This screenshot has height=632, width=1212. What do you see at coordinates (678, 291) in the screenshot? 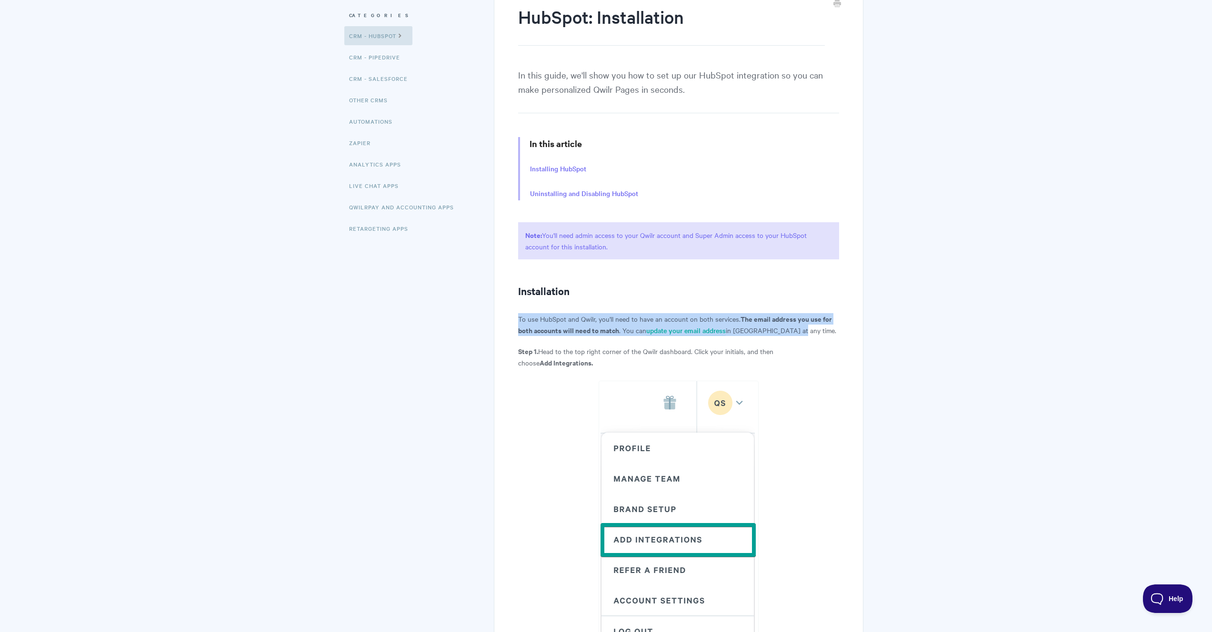
I see `h2: Installation` at bounding box center [678, 291].